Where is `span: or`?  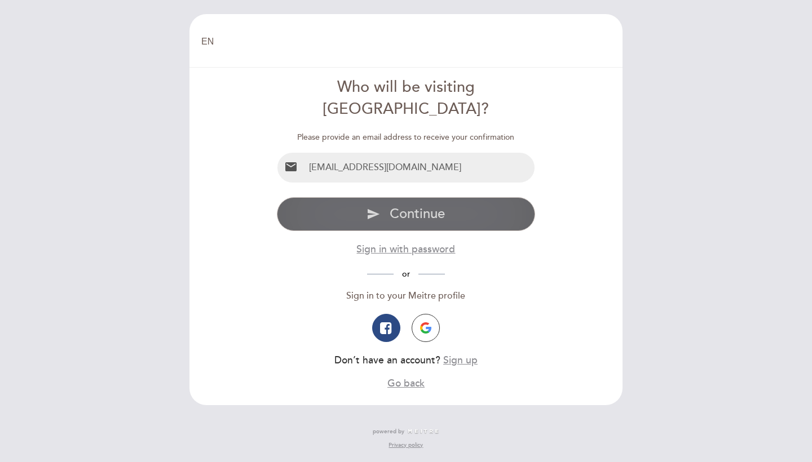
span: or is located at coordinates (406, 274).